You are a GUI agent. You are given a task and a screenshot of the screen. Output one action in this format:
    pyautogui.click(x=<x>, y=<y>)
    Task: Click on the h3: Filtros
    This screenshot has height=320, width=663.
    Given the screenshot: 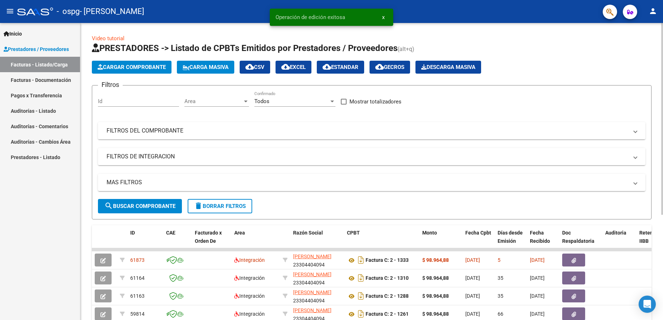 What is the action you would take?
    pyautogui.click(x=110, y=85)
    